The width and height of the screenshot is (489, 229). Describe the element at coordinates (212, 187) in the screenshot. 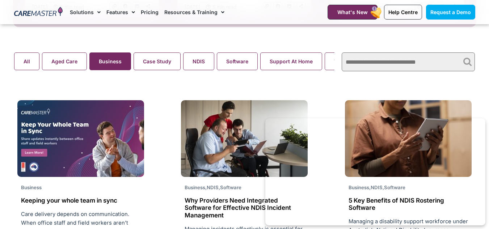

I see `span: NDIS` at that location.